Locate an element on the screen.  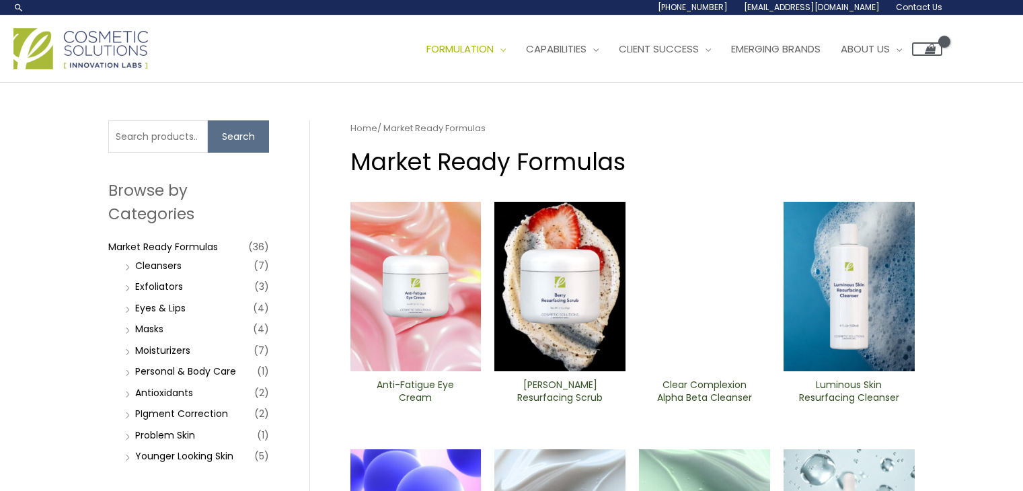
input: Search products… is located at coordinates (158, 137).